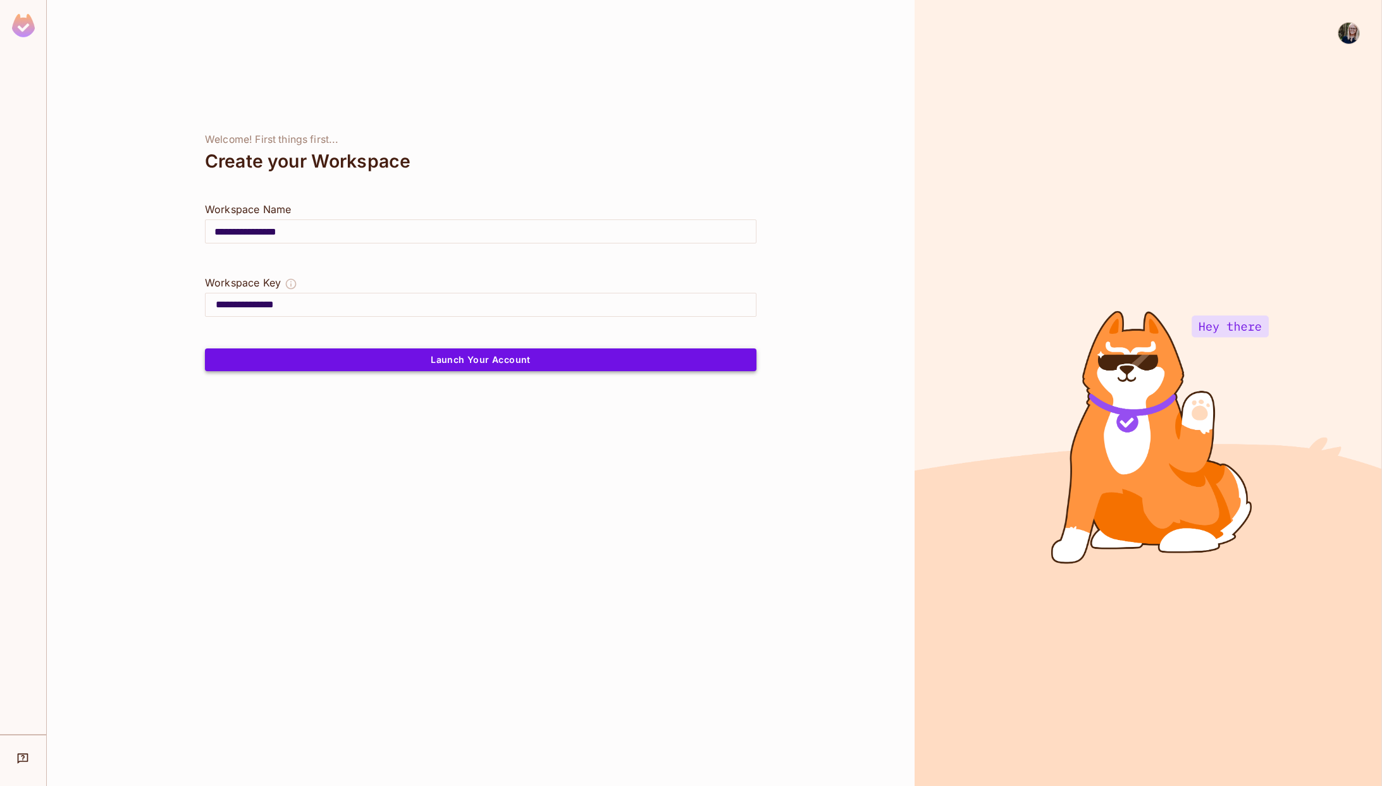  Describe the element at coordinates (1349, 33) in the screenshot. I see `img: Mylise Johnson` at that location.